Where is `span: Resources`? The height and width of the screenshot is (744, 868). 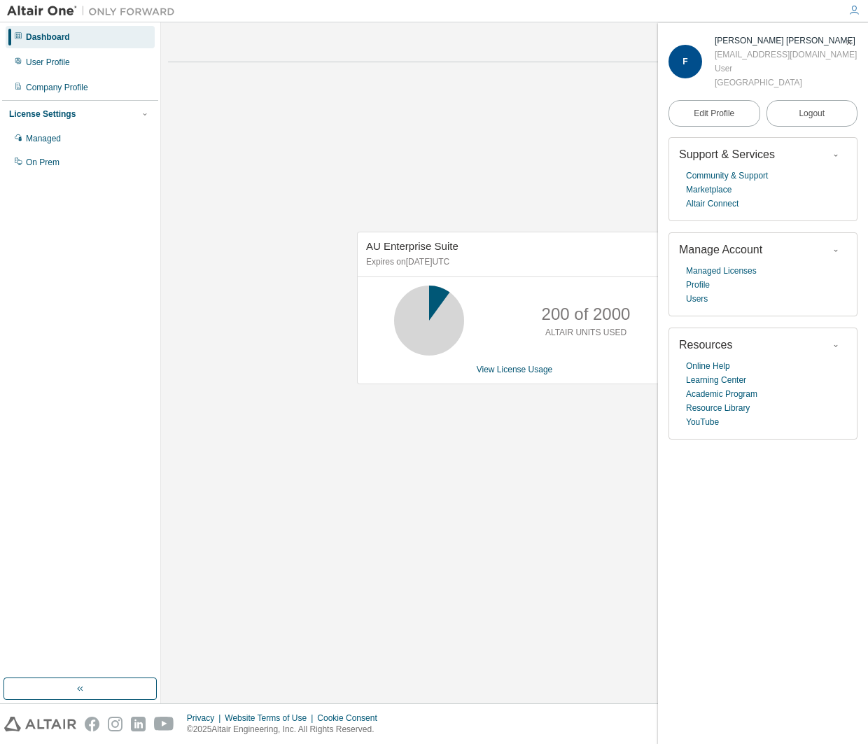
span: Resources is located at coordinates (706, 344).